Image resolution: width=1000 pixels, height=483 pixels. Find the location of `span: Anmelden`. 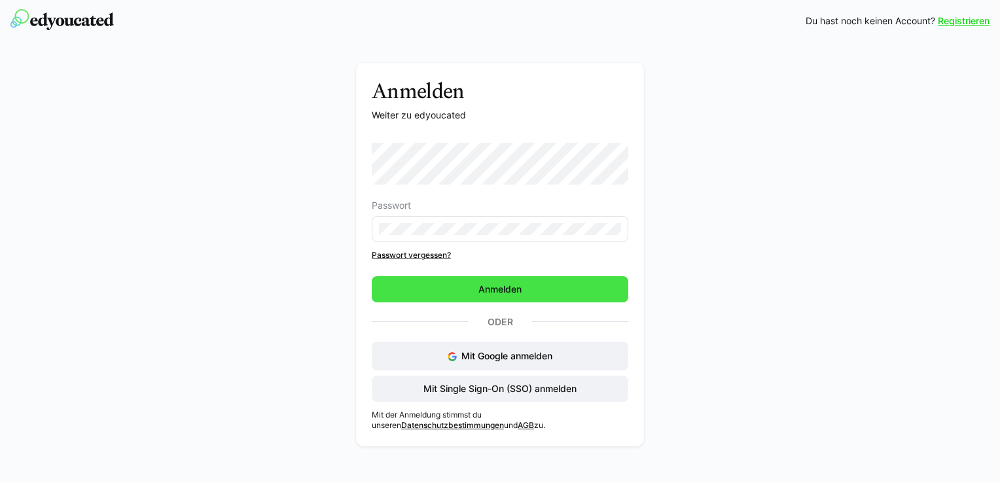

span: Anmelden is located at coordinates (500, 289).